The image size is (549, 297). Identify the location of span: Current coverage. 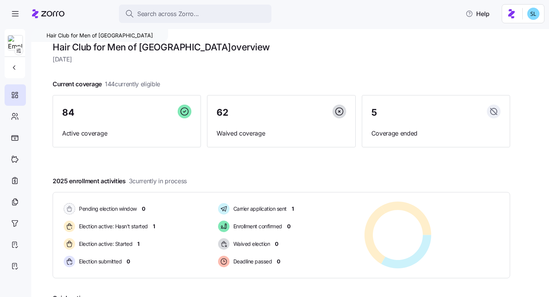
(106, 84).